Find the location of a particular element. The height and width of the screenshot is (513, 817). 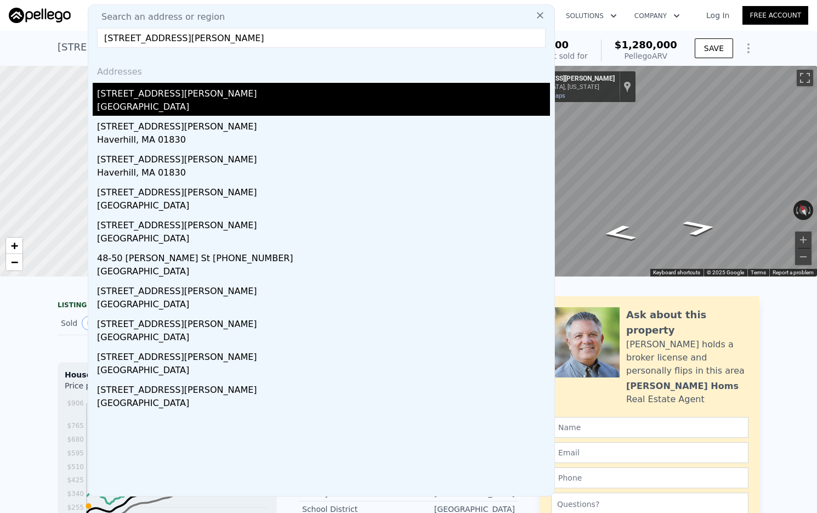

span: $1,280,000 is located at coordinates (646, 44).